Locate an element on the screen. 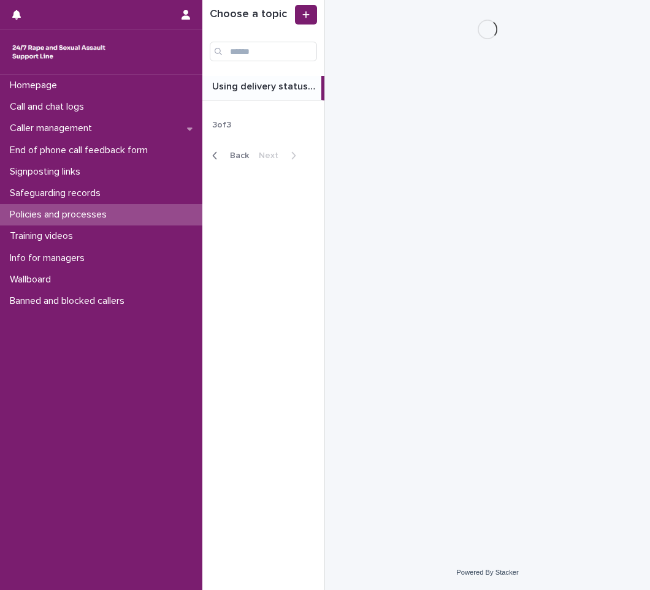 This screenshot has width=650, height=590. p: Banned and blocked callers is located at coordinates (69, 301).